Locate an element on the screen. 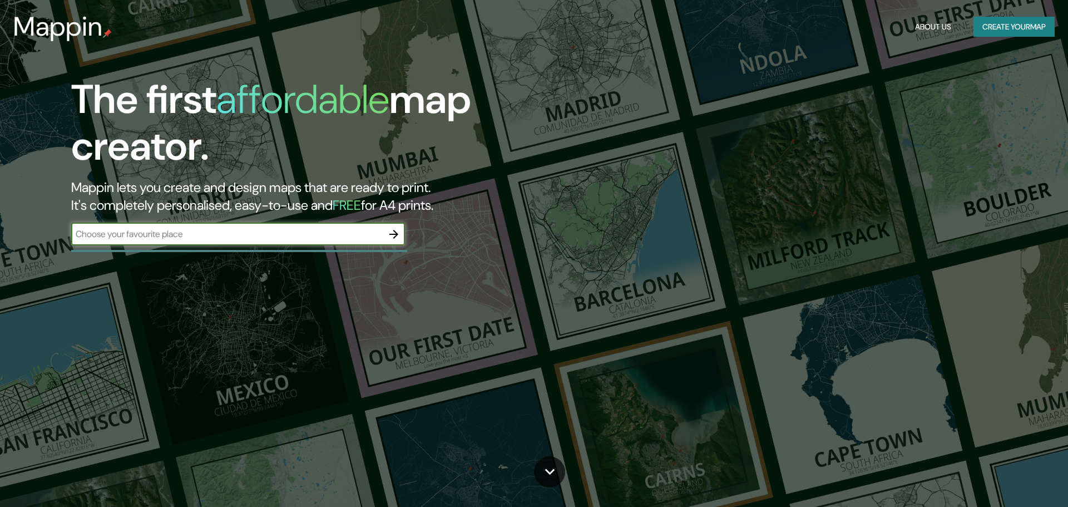  button: Create yourmap is located at coordinates (1014, 27).